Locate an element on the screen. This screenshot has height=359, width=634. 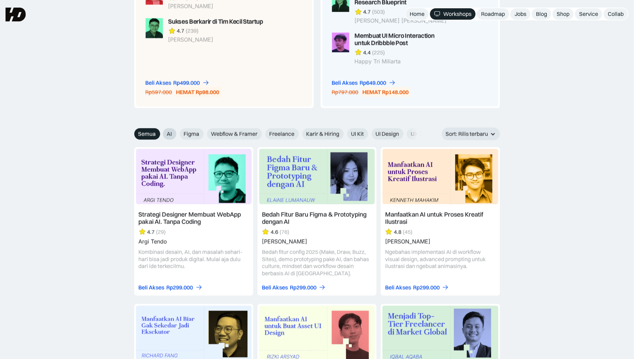
a: Collab is located at coordinates (616, 14).